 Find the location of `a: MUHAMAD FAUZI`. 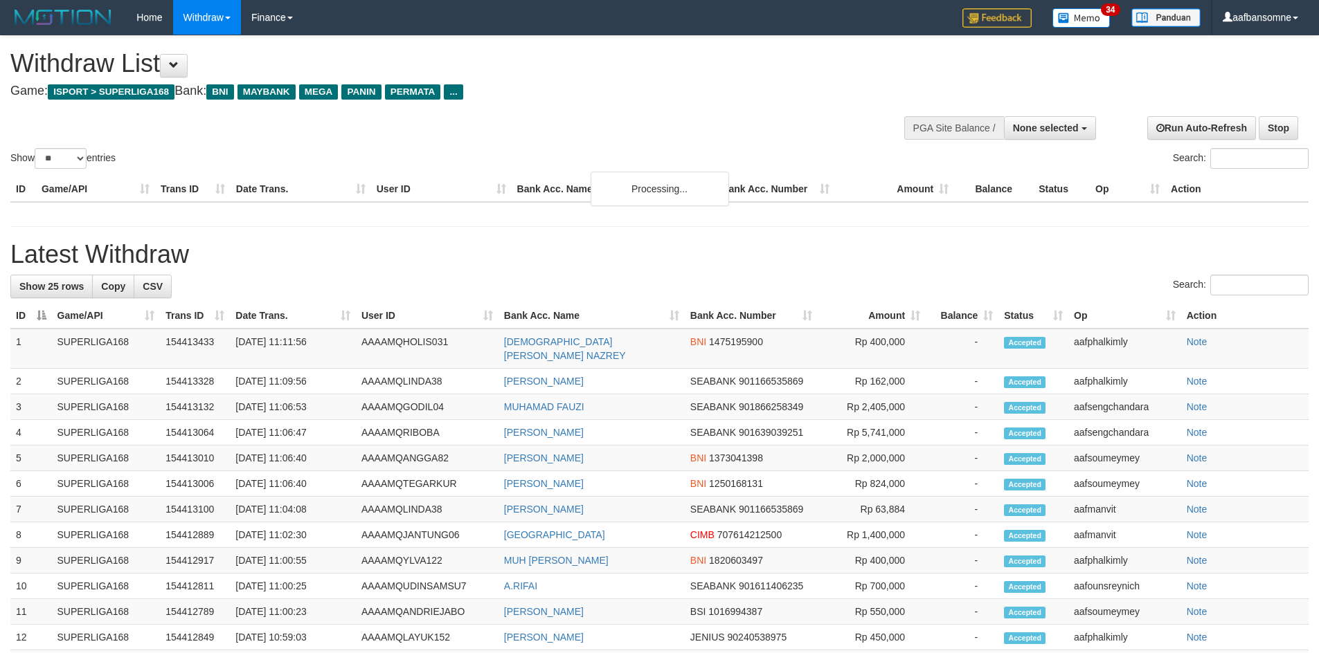

a: MUHAMAD FAUZI is located at coordinates (544, 407).